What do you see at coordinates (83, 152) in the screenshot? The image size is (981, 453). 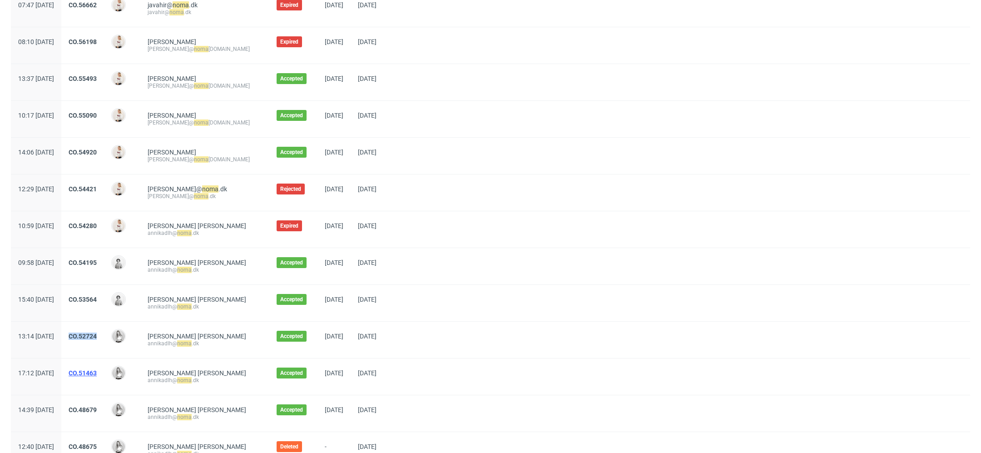 I see `a: CO.54920` at bounding box center [83, 152].